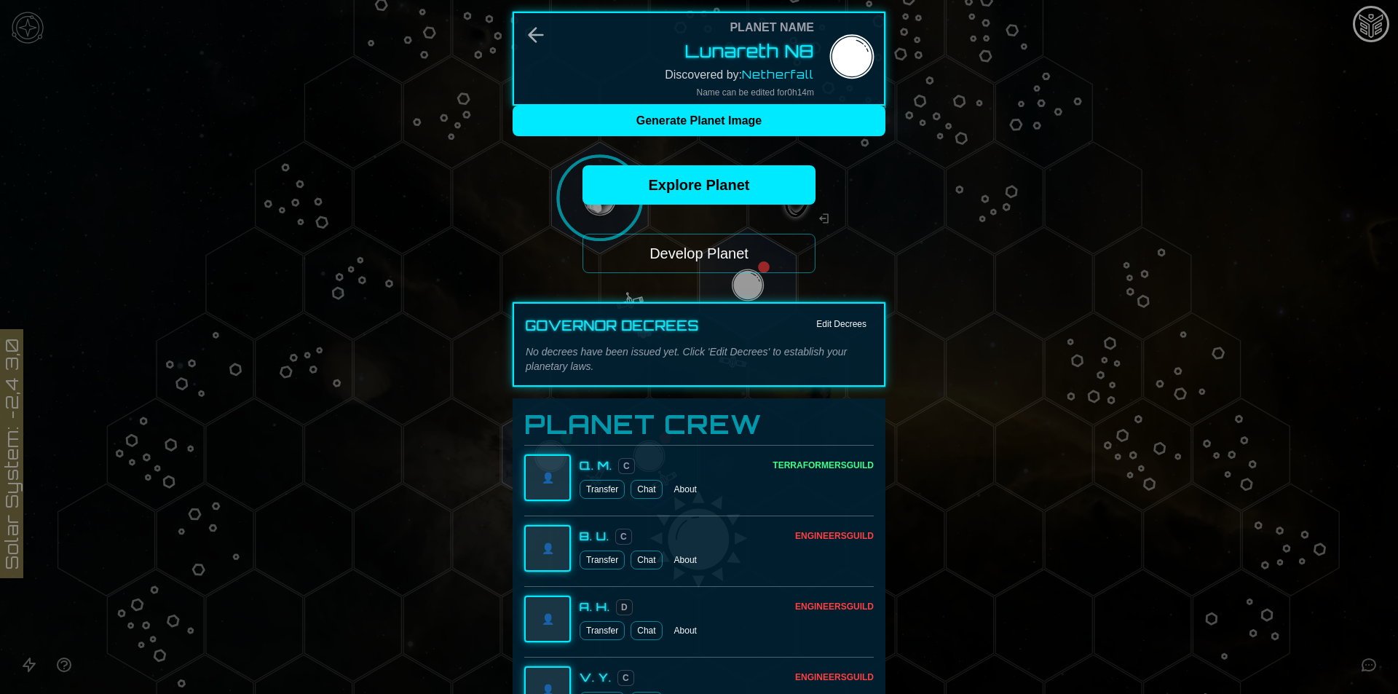  Describe the element at coordinates (624, 607) in the screenshot. I see `span: D` at that location.